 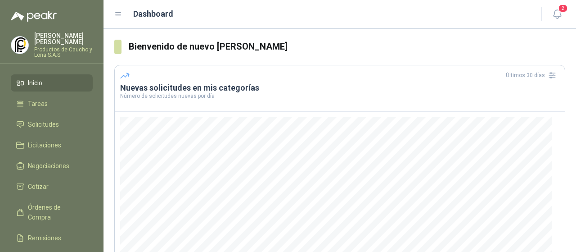 What do you see at coordinates (45, 145) in the screenshot?
I see `span: Licitaciones` at bounding box center [45, 145].